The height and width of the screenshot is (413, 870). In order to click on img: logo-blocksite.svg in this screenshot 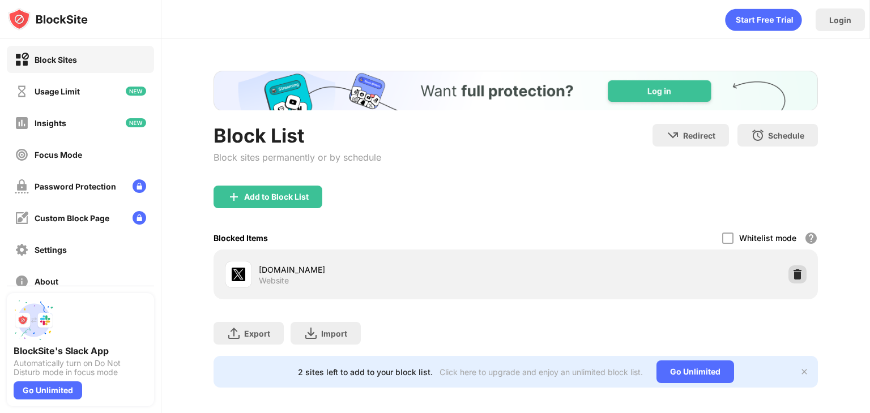, I will do `click(48, 19)`.